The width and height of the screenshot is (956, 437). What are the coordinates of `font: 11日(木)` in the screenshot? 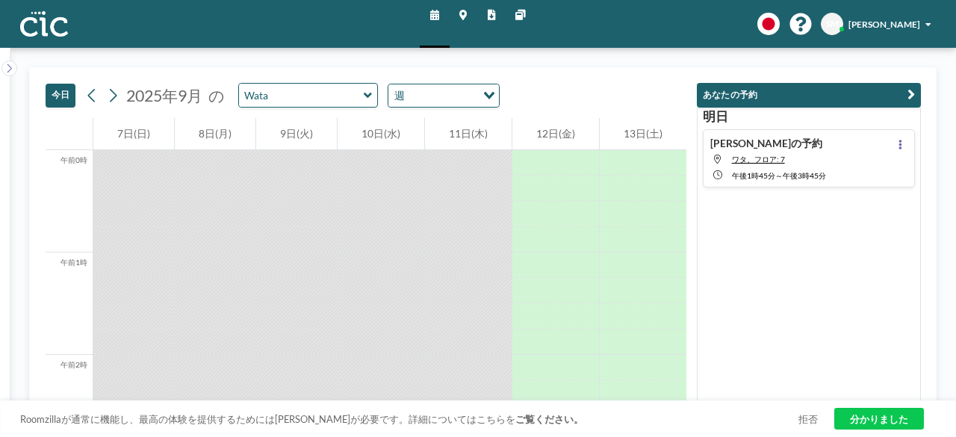 It's located at (468, 133).